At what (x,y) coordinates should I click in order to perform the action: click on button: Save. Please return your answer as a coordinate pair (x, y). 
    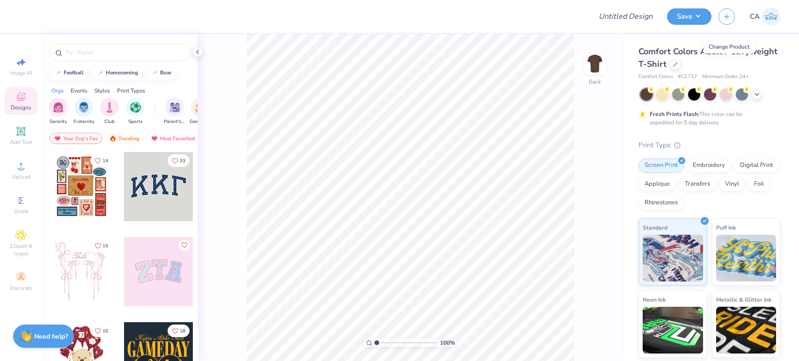
    Looking at the image, I should click on (689, 16).